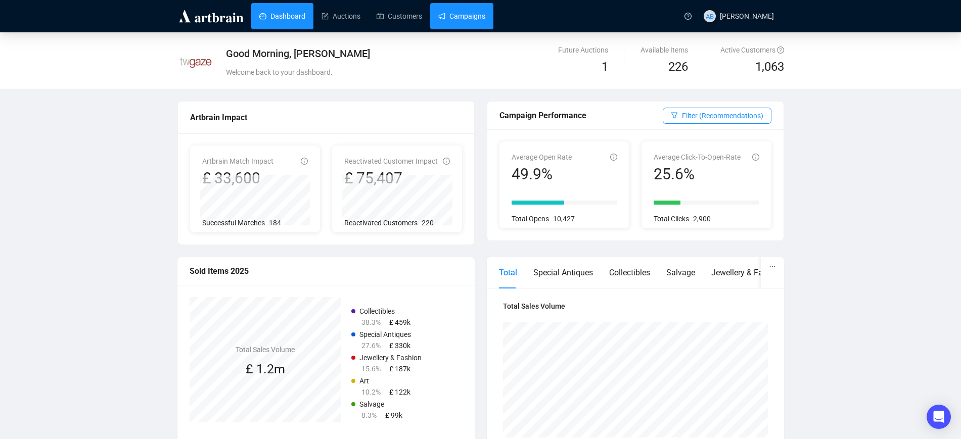  I want to click on img: 63d903dc997d6c0035ae72f7.jpg, so click(196, 63).